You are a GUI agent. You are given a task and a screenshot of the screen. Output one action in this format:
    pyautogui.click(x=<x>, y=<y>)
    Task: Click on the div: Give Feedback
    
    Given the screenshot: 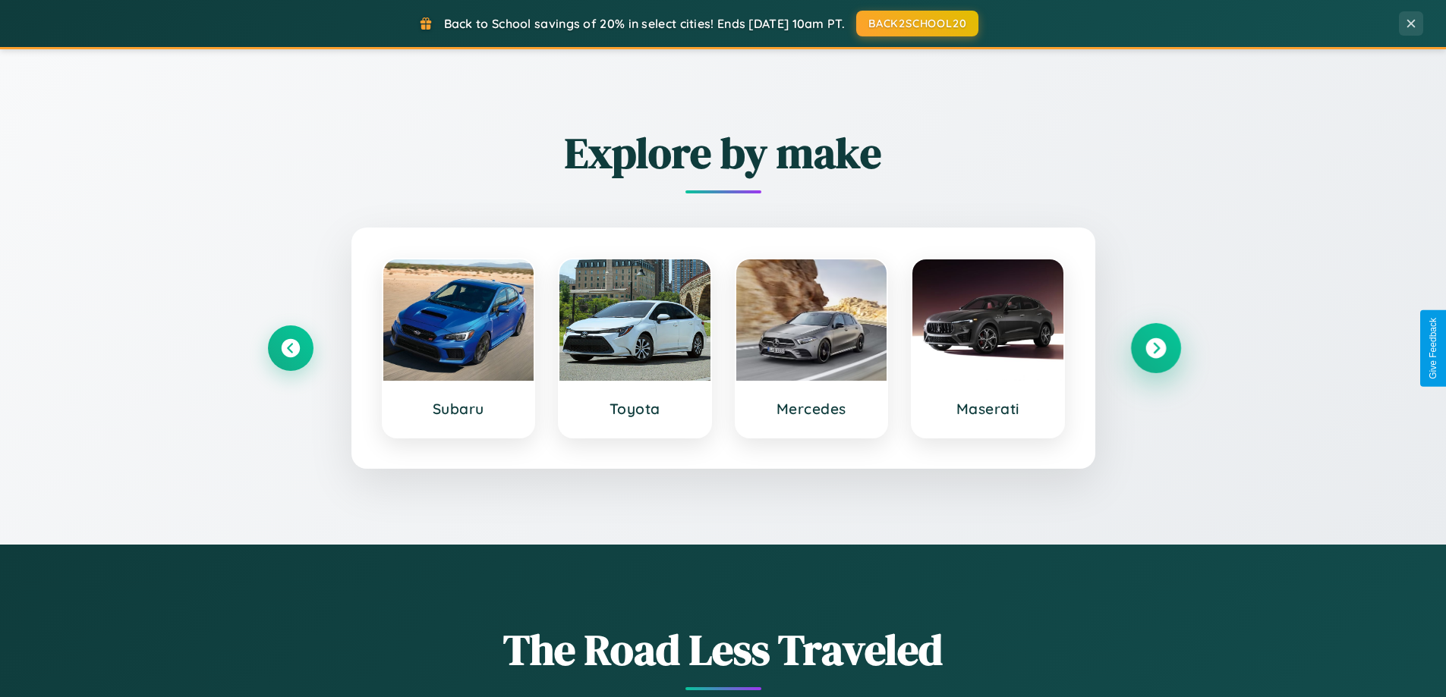 What is the action you would take?
    pyautogui.click(x=1433, y=348)
    